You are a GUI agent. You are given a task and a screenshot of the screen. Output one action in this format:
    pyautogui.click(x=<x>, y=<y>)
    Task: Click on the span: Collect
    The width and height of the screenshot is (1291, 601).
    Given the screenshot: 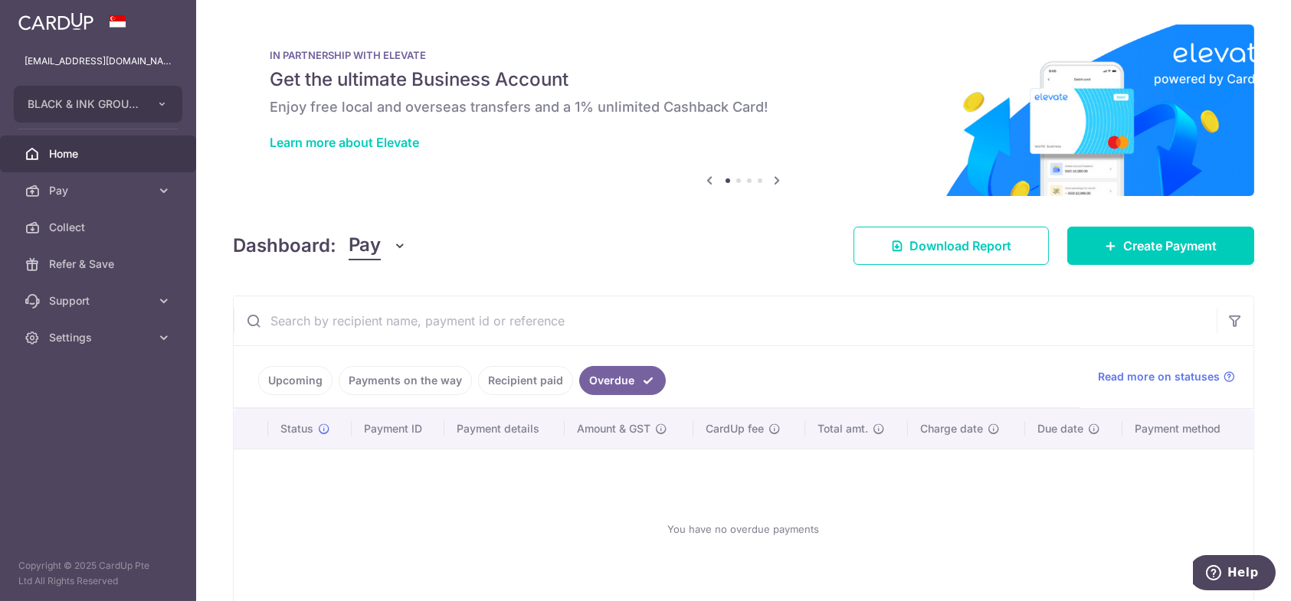 What is the action you would take?
    pyautogui.click(x=100, y=227)
    